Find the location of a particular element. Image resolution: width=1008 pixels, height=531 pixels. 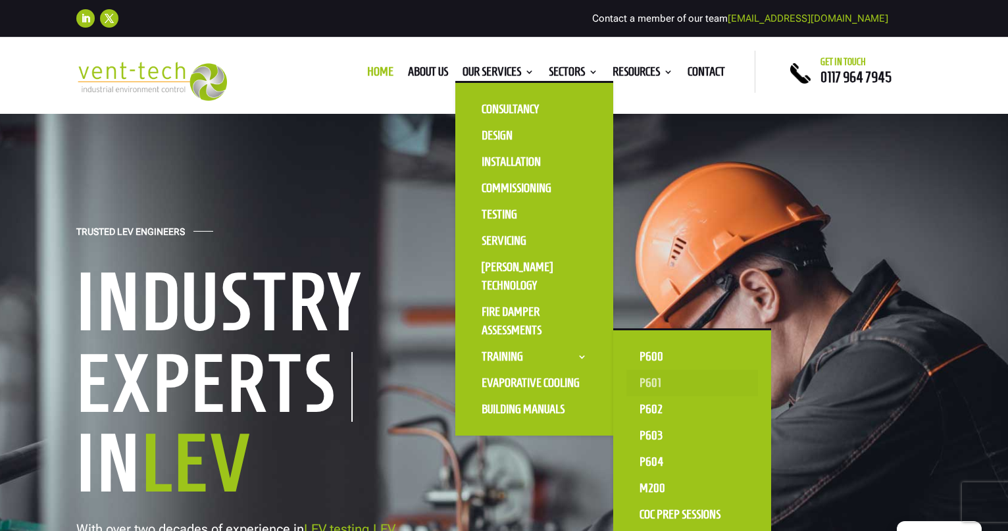

a: Consultancy is located at coordinates (534, 109).